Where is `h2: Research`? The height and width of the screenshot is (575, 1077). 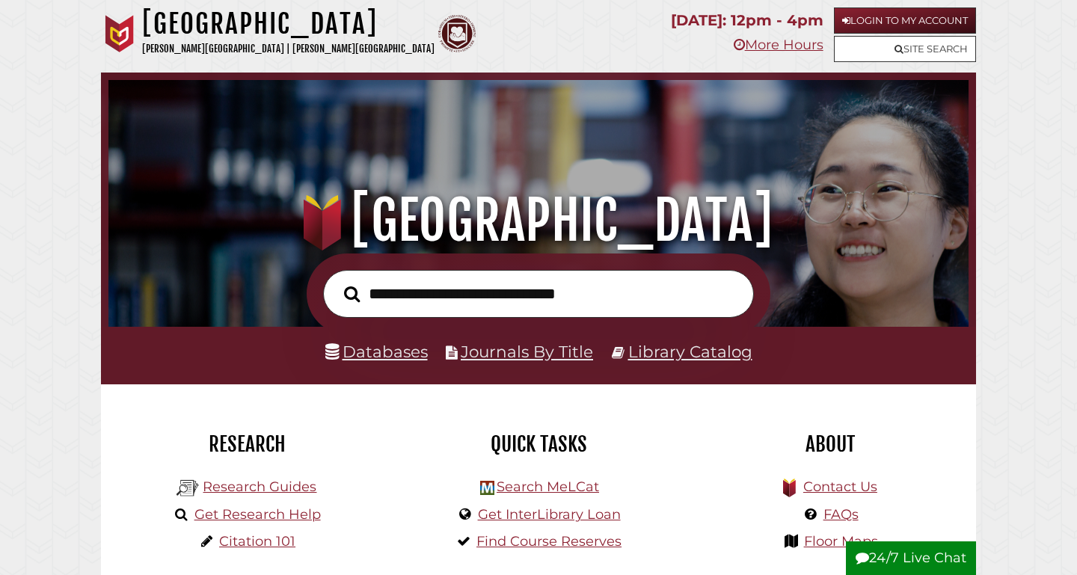
h2: Research is located at coordinates (247, 444).